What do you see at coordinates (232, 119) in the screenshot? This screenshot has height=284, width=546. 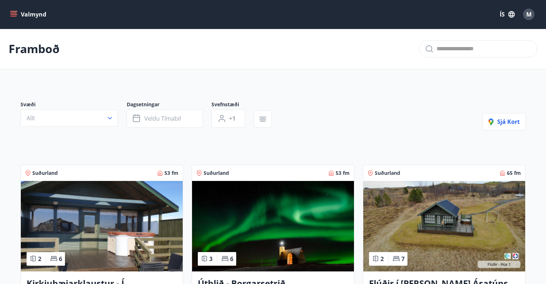 I see `span: +1` at bounding box center [232, 119].